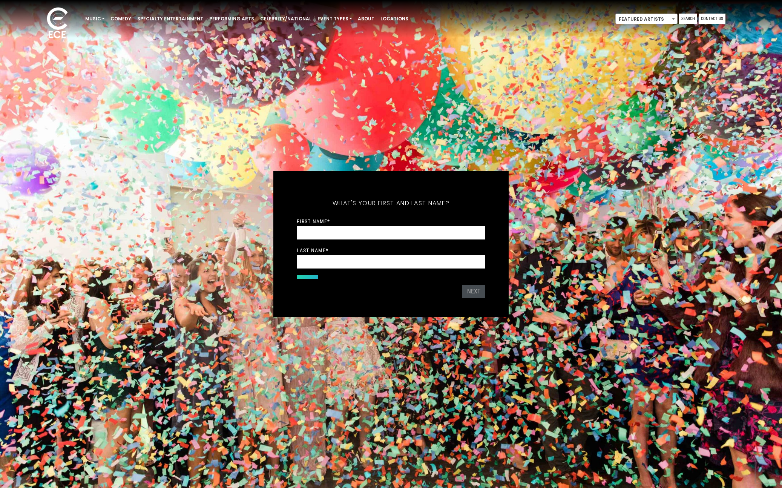  What do you see at coordinates (170, 19) in the screenshot?
I see `a: Specialty Entertainment` at bounding box center [170, 19].